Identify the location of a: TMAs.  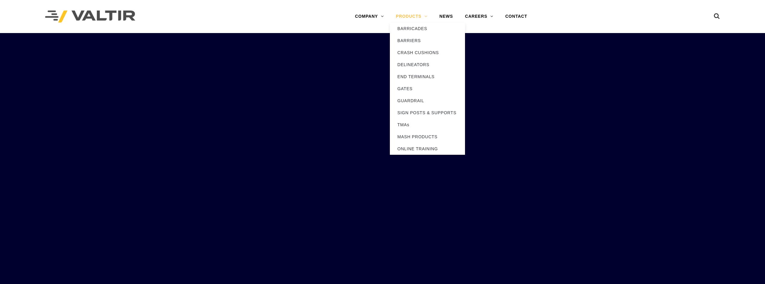
(428, 125).